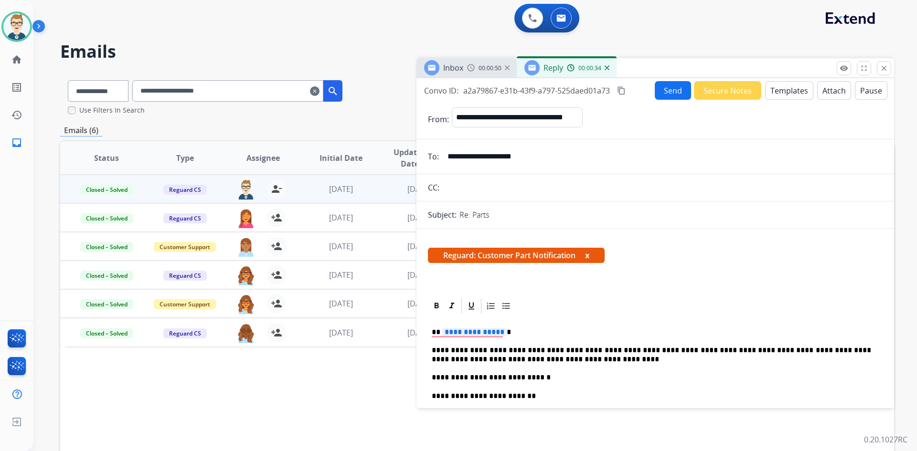 The width and height of the screenshot is (917, 451). I want to click on mat-icon: remove_red_eye, so click(844, 68).